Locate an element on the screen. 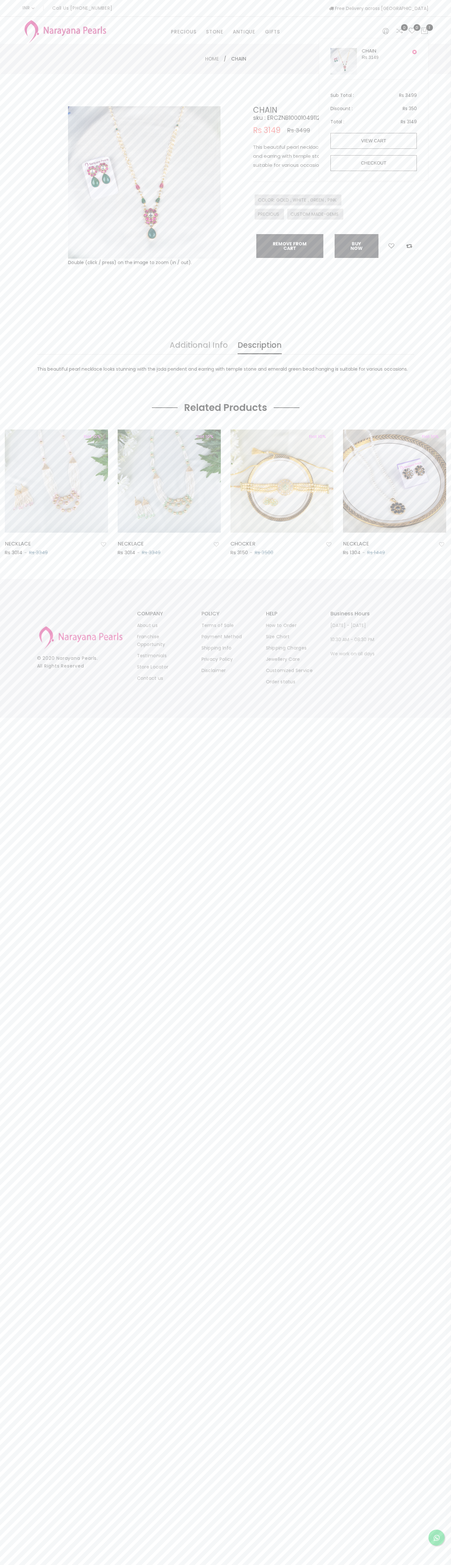 The width and height of the screenshot is (451, 1565). a: PRECIOUS is located at coordinates (183, 32).